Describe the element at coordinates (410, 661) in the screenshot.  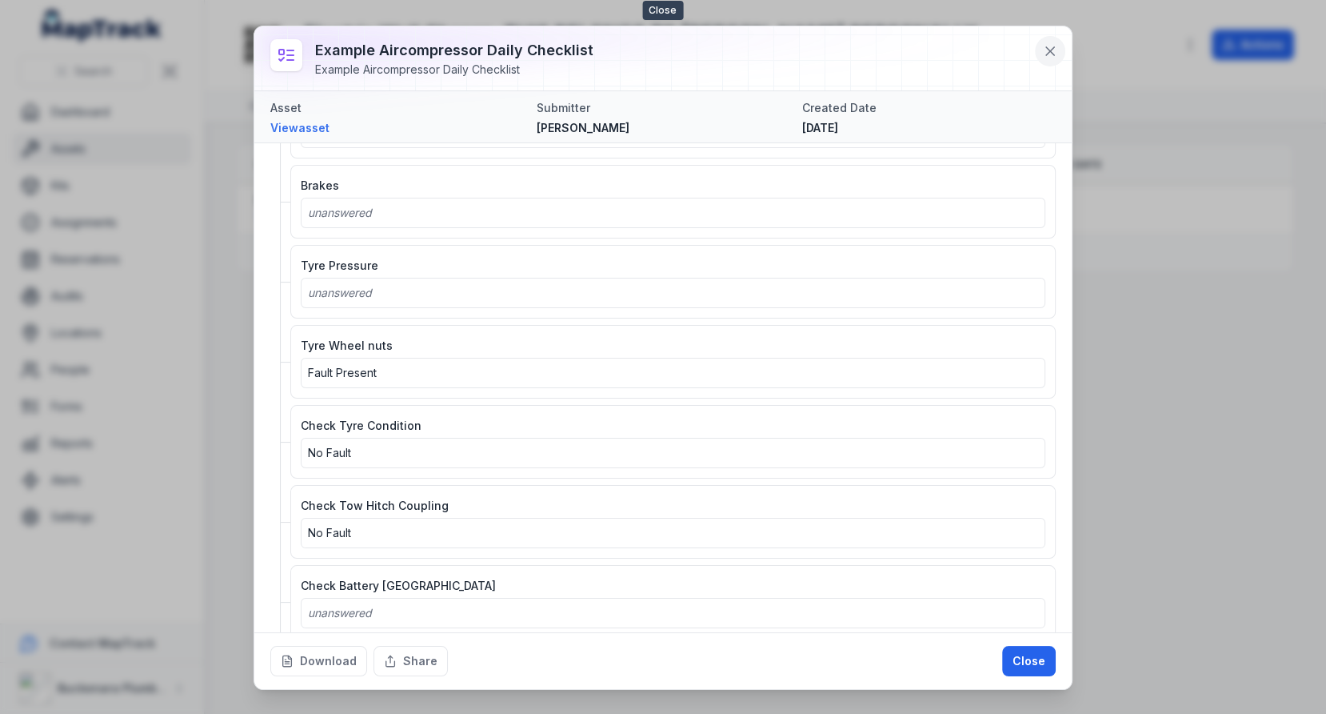
I see `button: Share` at that location.